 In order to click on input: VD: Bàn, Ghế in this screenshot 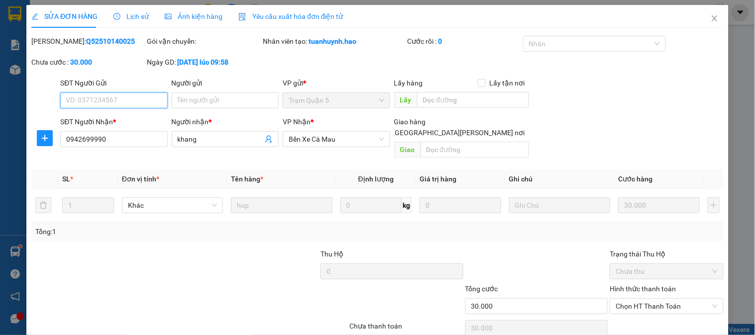, I will do `click(281, 205)`.